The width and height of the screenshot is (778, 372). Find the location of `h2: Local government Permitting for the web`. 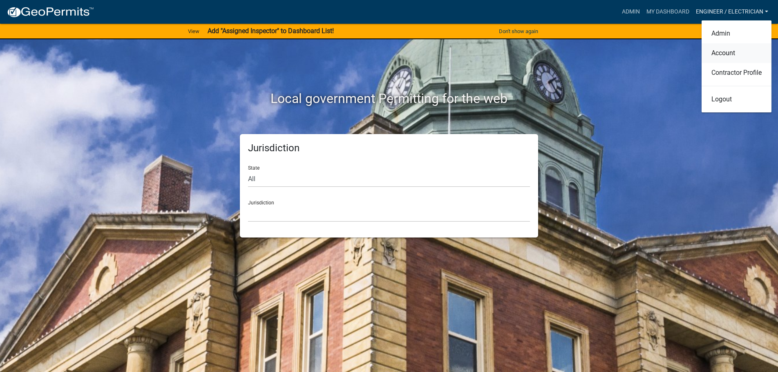

h2: Local government Permitting for the web is located at coordinates (389, 98).